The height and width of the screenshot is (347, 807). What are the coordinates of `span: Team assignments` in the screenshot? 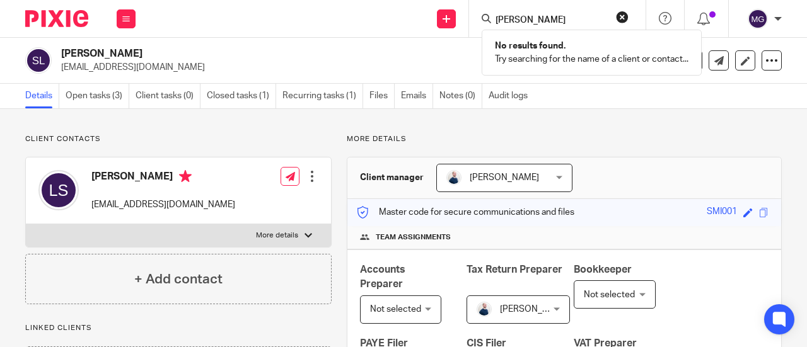 It's located at (413, 238).